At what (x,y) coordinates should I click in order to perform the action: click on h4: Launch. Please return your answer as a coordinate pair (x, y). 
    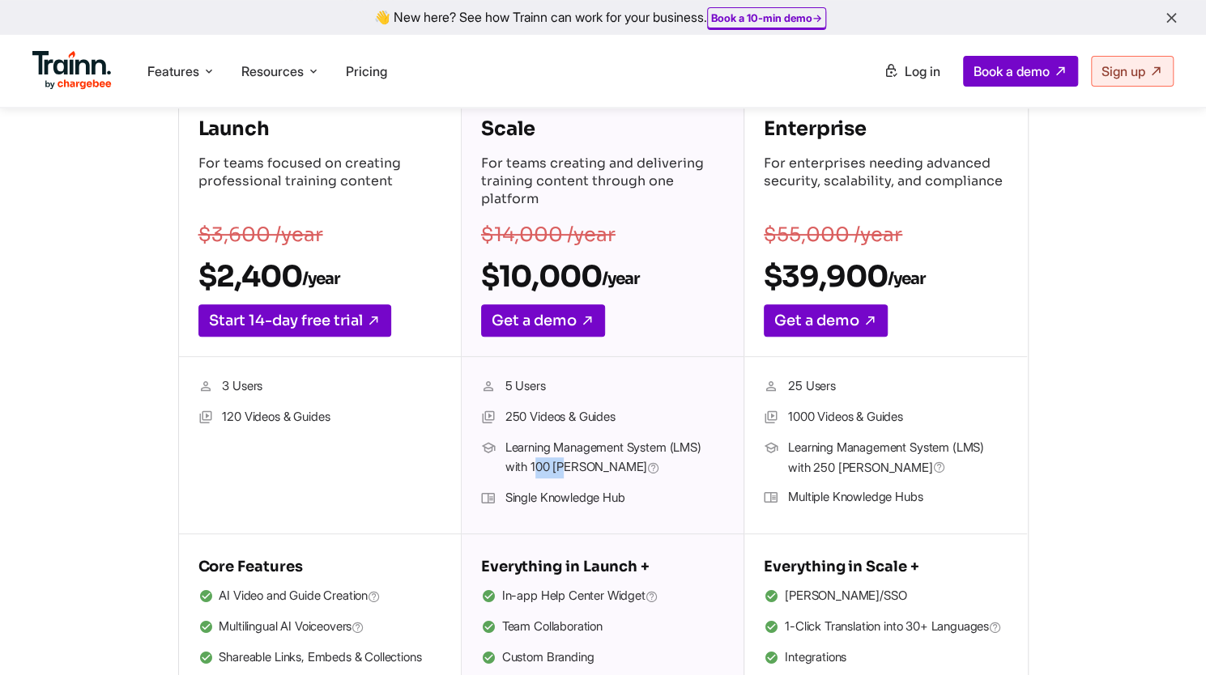
    Looking at the image, I should click on (320, 129).